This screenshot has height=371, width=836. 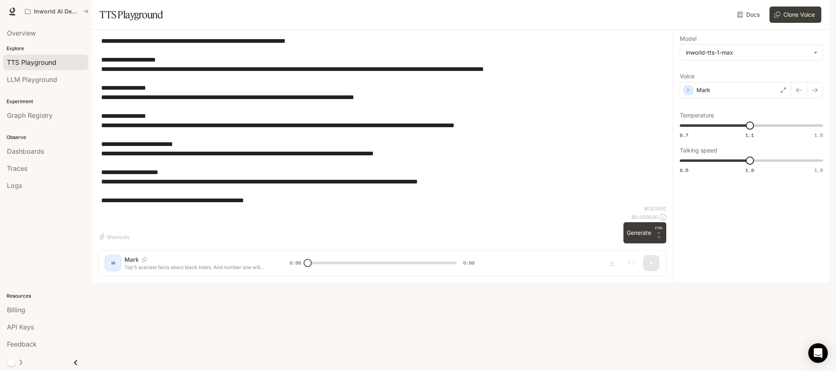 I want to click on button: GenerateCTRL +⏎, so click(x=645, y=233).